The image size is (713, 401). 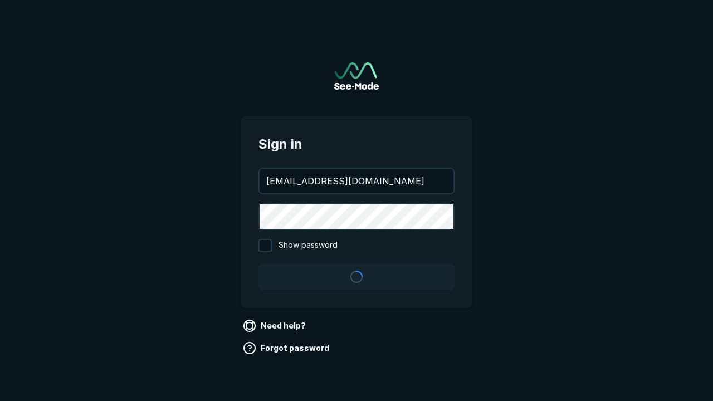 I want to click on a: Need help?, so click(x=275, y=326).